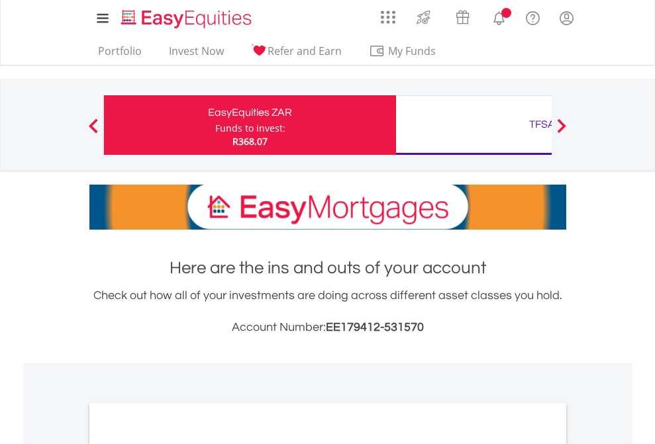 This screenshot has width=655, height=444. What do you see at coordinates (462, 17) in the screenshot?
I see `img: vouchers-v2.svg` at bounding box center [462, 17].